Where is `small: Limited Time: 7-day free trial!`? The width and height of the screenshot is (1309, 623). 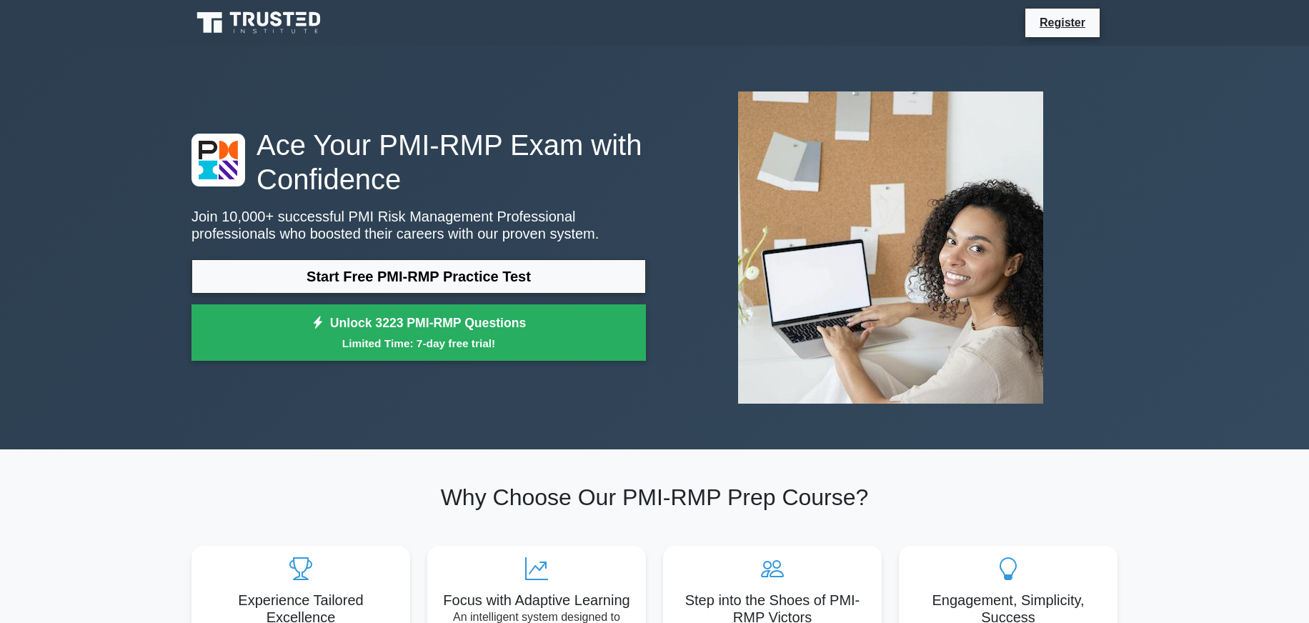 small: Limited Time: 7-day free trial! is located at coordinates (419, 343).